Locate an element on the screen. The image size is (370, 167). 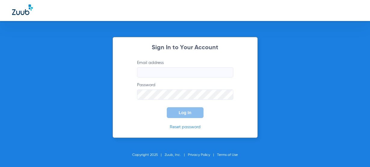
a: Reset password is located at coordinates (185, 127).